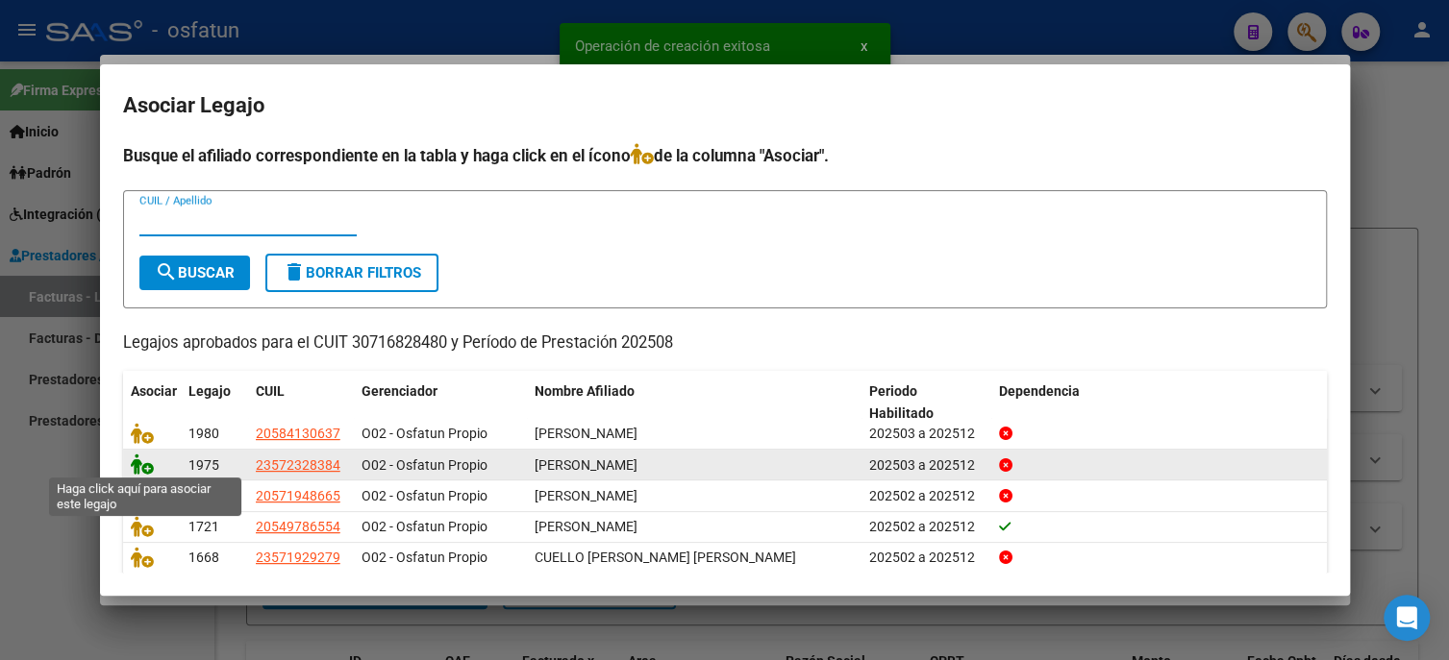 The height and width of the screenshot is (660, 1449). I want to click on h4: Busque el afiliado correspondiente en la tabla y haga click en el ícono de la columna "Asociar"., so click(725, 156).